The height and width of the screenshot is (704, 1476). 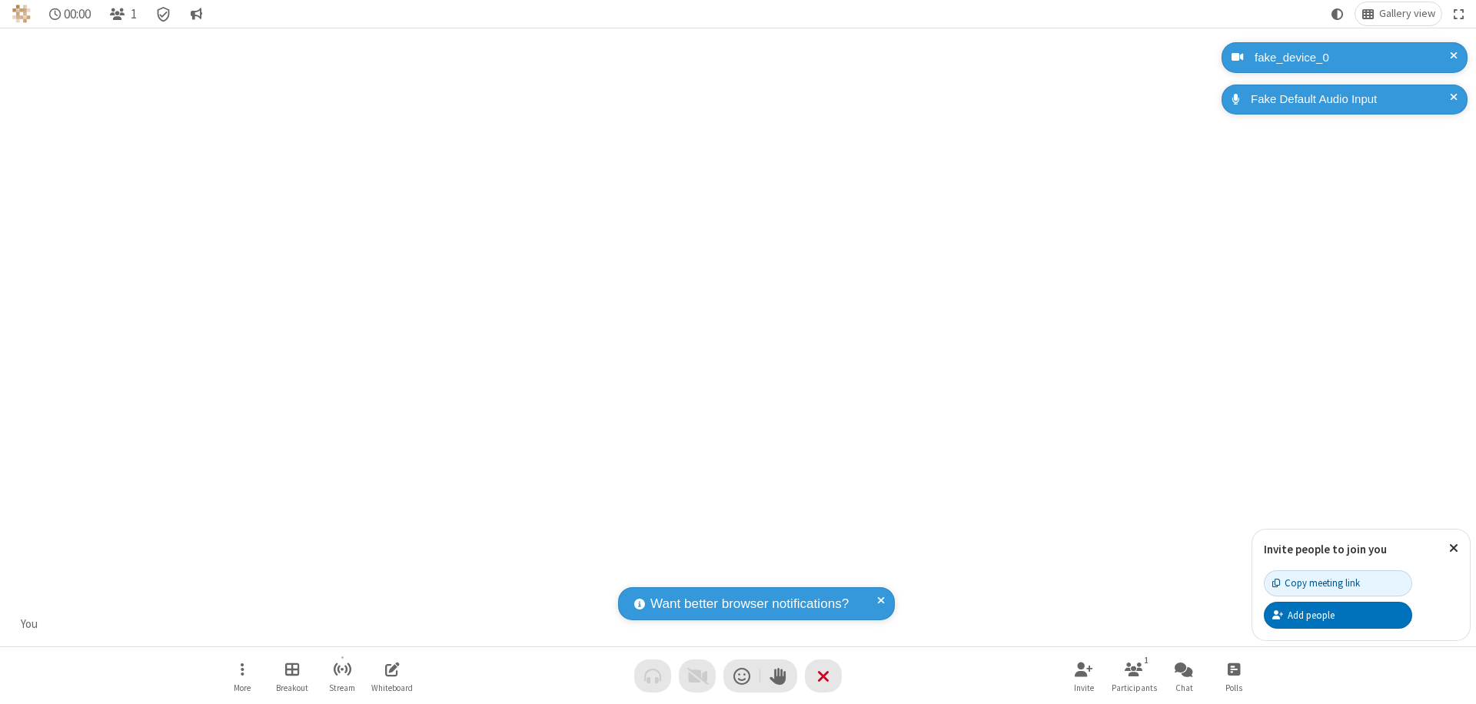 I want to click on span: Stream, so click(x=342, y=688).